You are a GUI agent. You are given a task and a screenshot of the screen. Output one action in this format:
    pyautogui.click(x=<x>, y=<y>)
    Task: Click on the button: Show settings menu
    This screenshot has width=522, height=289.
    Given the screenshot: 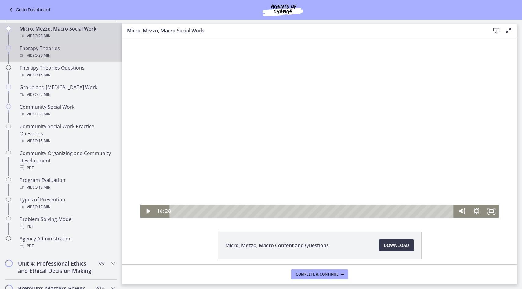 What is the action you would take?
    pyautogui.click(x=354, y=174)
    